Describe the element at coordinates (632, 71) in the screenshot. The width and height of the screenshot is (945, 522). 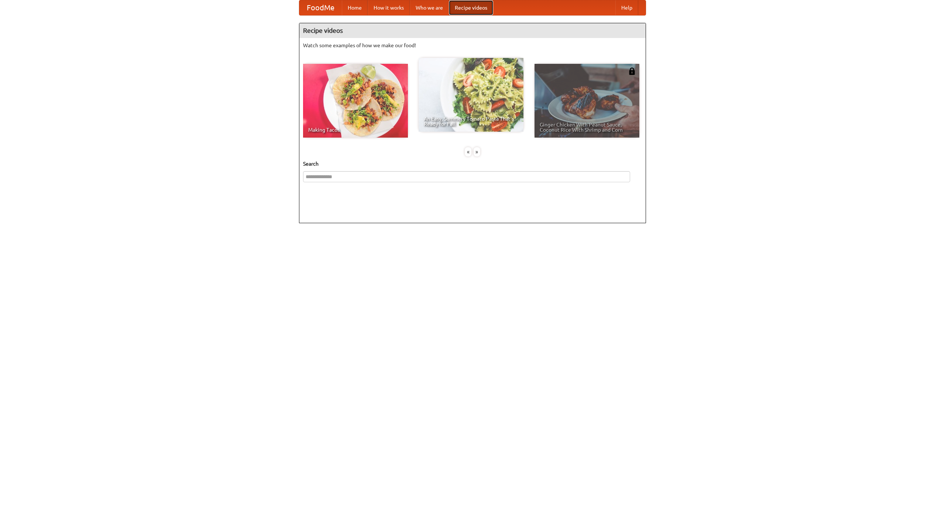
I see `img: 483408.png` at that location.